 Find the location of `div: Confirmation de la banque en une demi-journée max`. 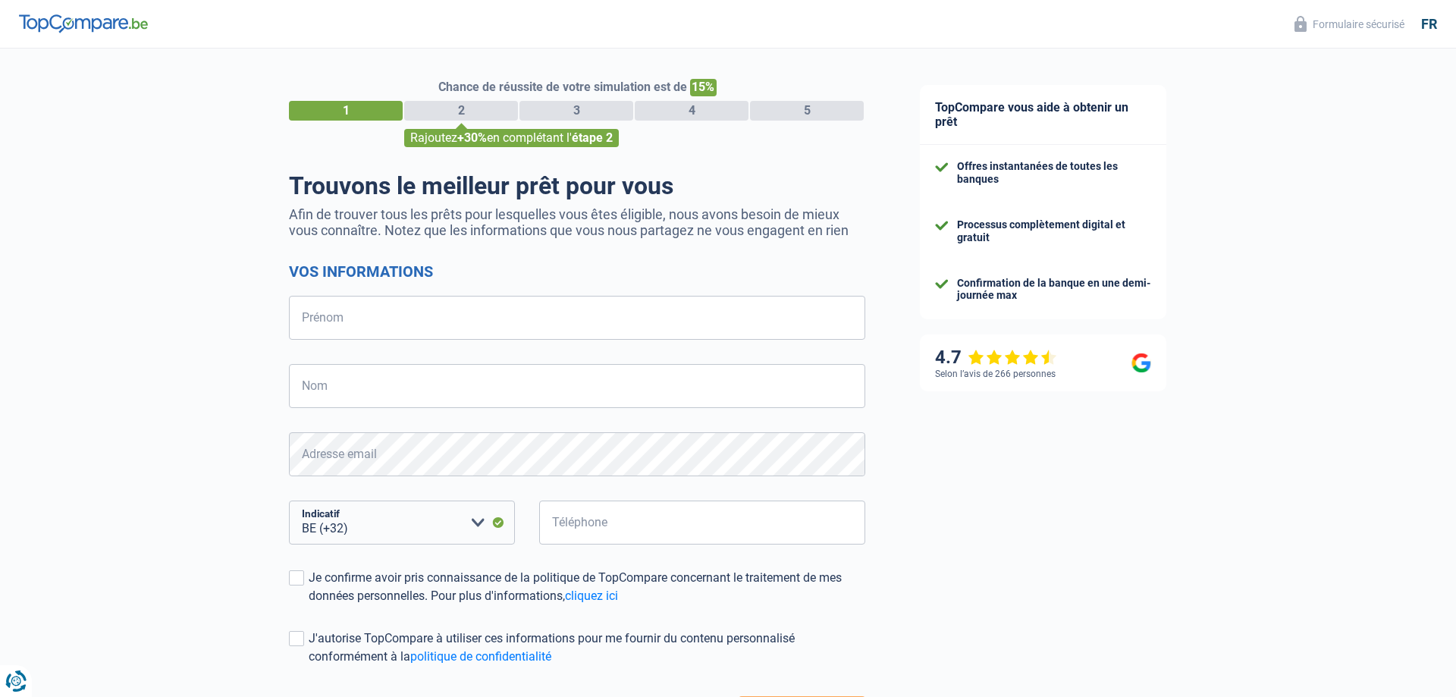

div: Confirmation de la banque en une demi-journée max is located at coordinates (1054, 290).